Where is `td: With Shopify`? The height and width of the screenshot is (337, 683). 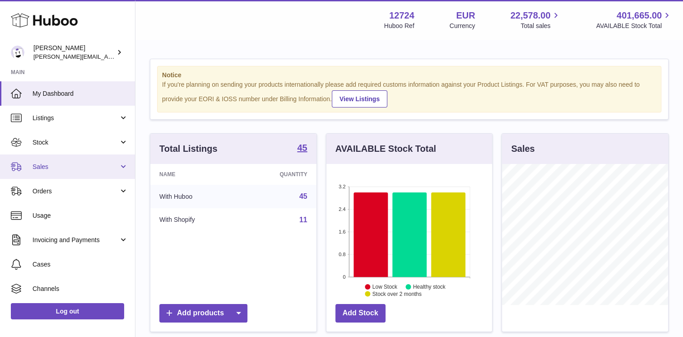 td: With Shopify is located at coordinates (195, 220).